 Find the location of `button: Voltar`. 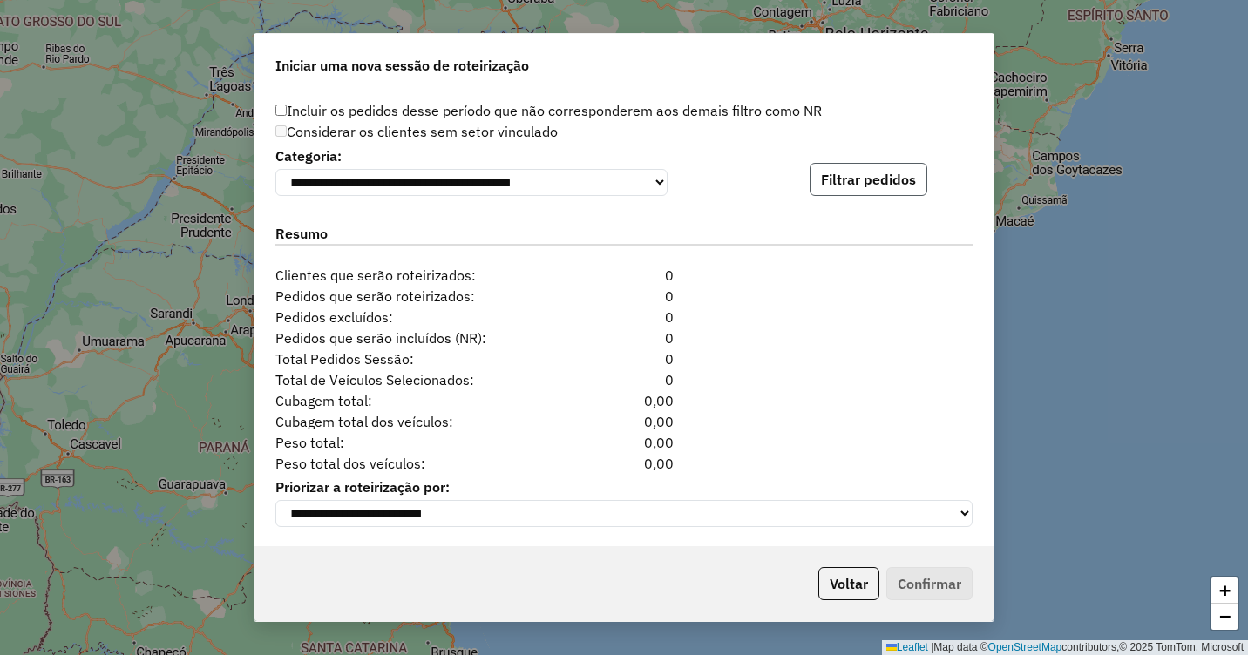

button: Voltar is located at coordinates (849, 584).